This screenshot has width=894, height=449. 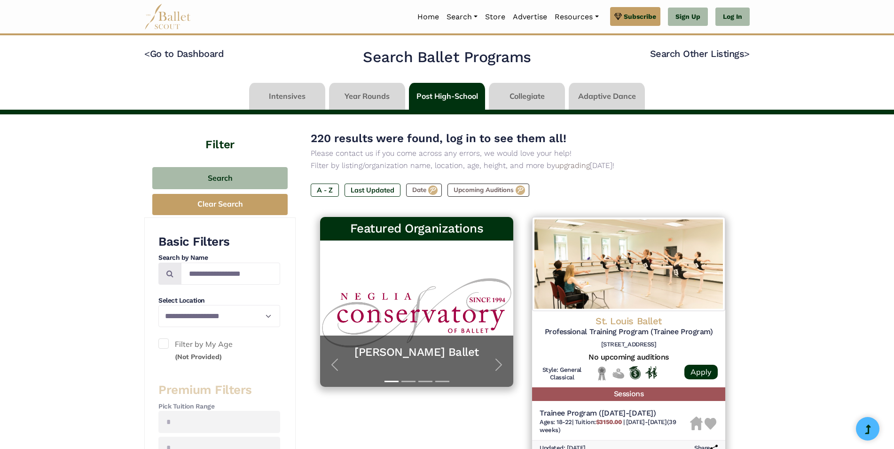 What do you see at coordinates (573, 165) in the screenshot?
I see `a: upgrading` at bounding box center [573, 165].